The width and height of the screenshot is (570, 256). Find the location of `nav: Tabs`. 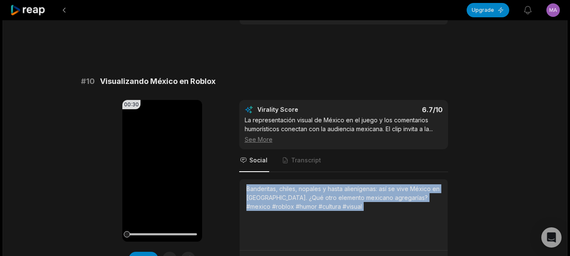

nav: Tabs is located at coordinates (344, 161).